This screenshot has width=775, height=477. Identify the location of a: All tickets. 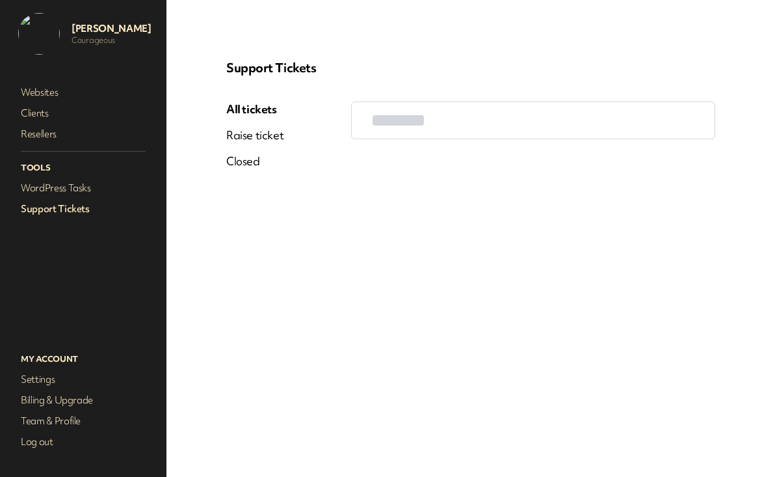
(255, 109).